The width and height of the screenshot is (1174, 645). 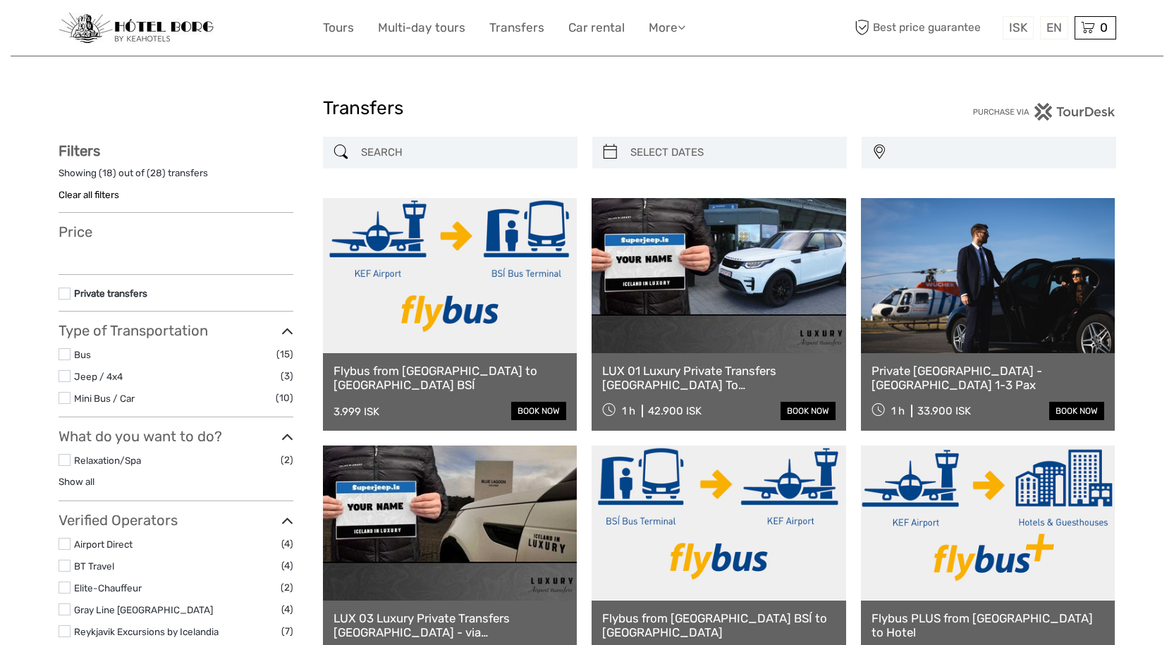 I want to click on span: (3), so click(x=287, y=376).